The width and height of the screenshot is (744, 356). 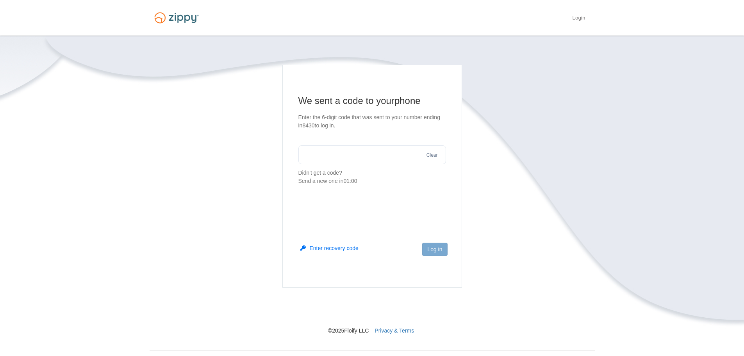 What do you see at coordinates (435, 249) in the screenshot?
I see `button: Log in` at bounding box center [435, 249].